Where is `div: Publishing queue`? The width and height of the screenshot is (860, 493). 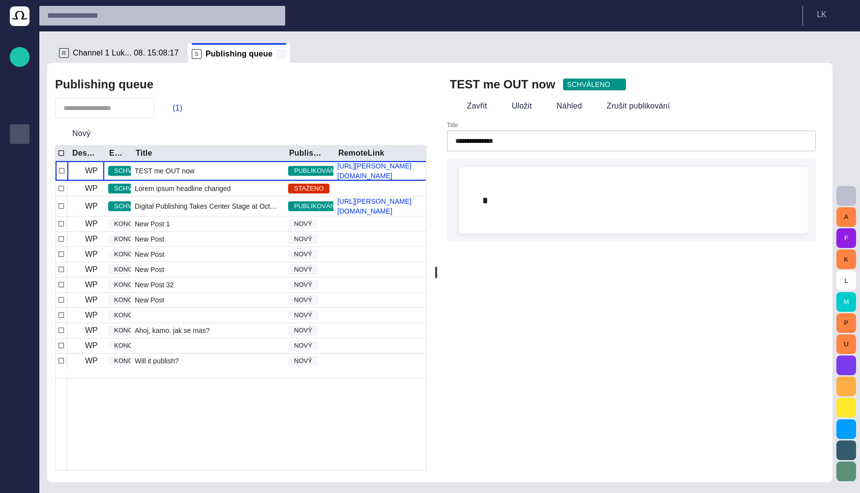 div: Publishing queue is located at coordinates (20, 134).